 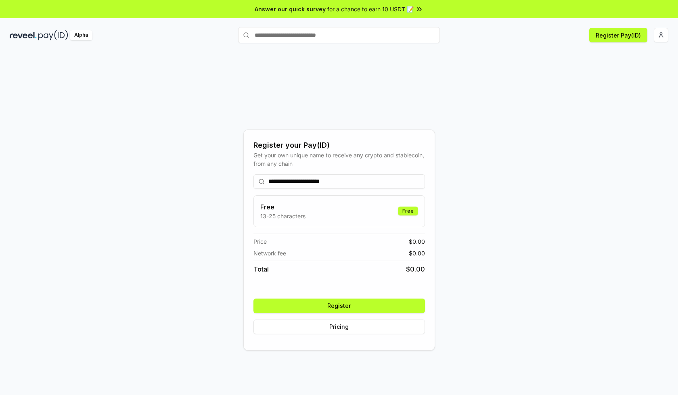 I want to click on span: Total, so click(x=261, y=269).